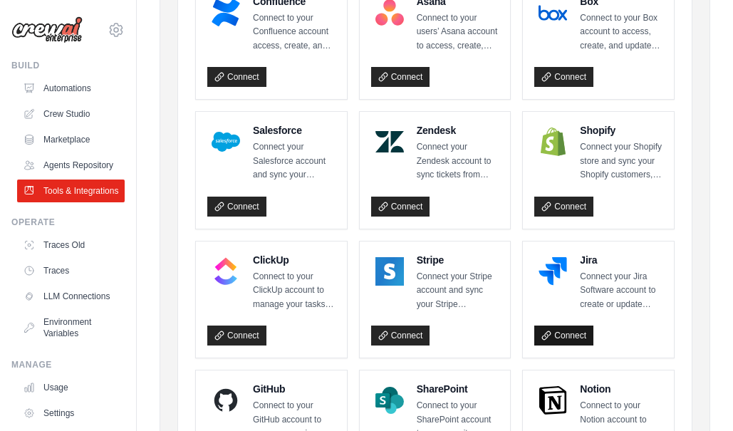 This screenshot has height=431, width=733. What do you see at coordinates (458, 32) in the screenshot?
I see `p: Connect to your users’ Asana account to access, create, and update their tasks or projects in Asa...` at bounding box center [458, 32].